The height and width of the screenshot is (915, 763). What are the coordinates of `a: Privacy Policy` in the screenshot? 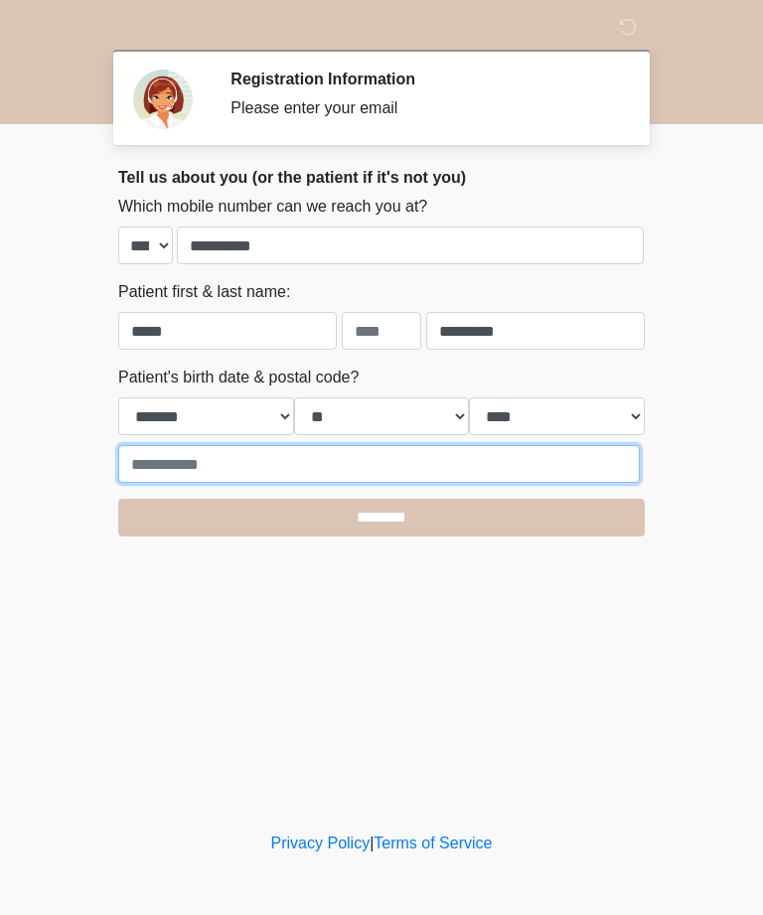 It's located at (321, 842).